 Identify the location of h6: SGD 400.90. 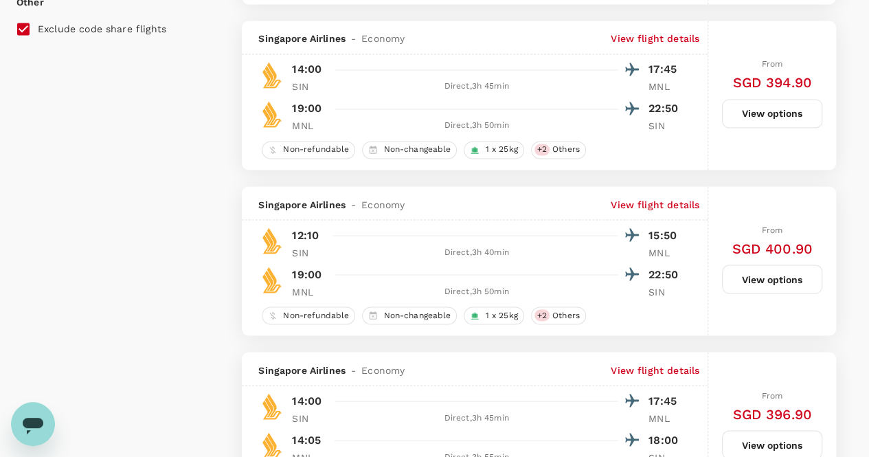
(772, 248).